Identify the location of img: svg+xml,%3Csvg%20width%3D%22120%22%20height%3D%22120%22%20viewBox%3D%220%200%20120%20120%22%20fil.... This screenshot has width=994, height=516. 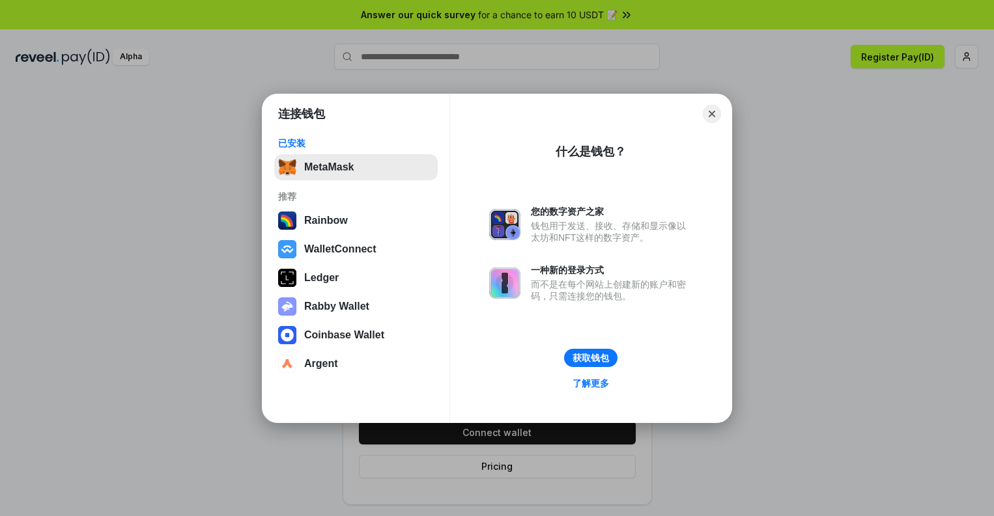
(287, 221).